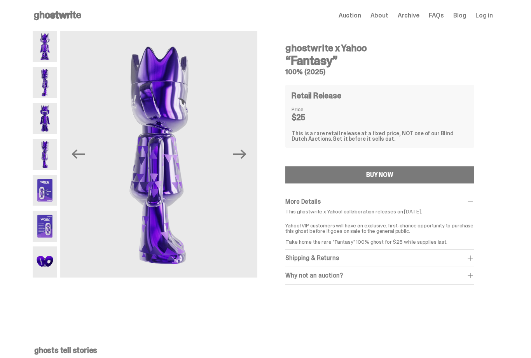  I want to click on a: Log in, so click(484, 16).